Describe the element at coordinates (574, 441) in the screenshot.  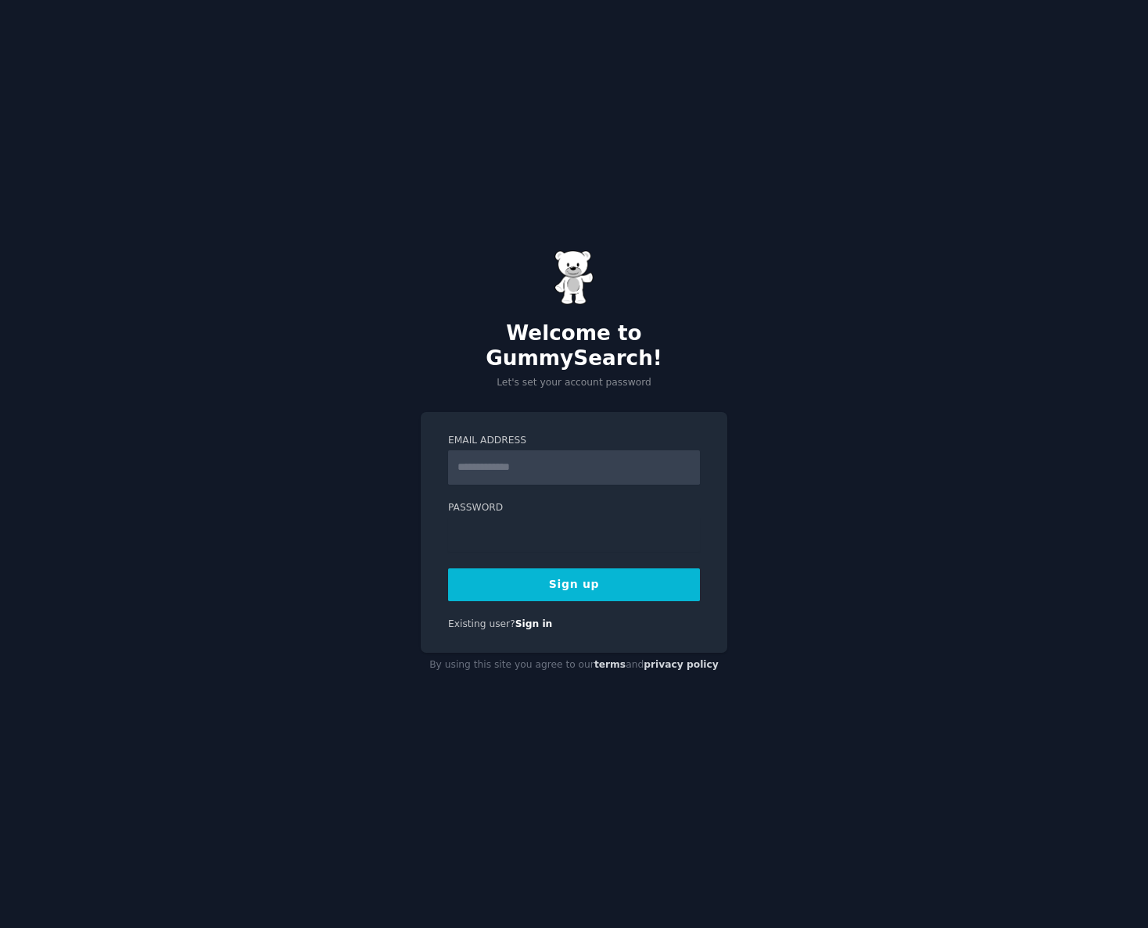
I see `label: Email Address` at that location.